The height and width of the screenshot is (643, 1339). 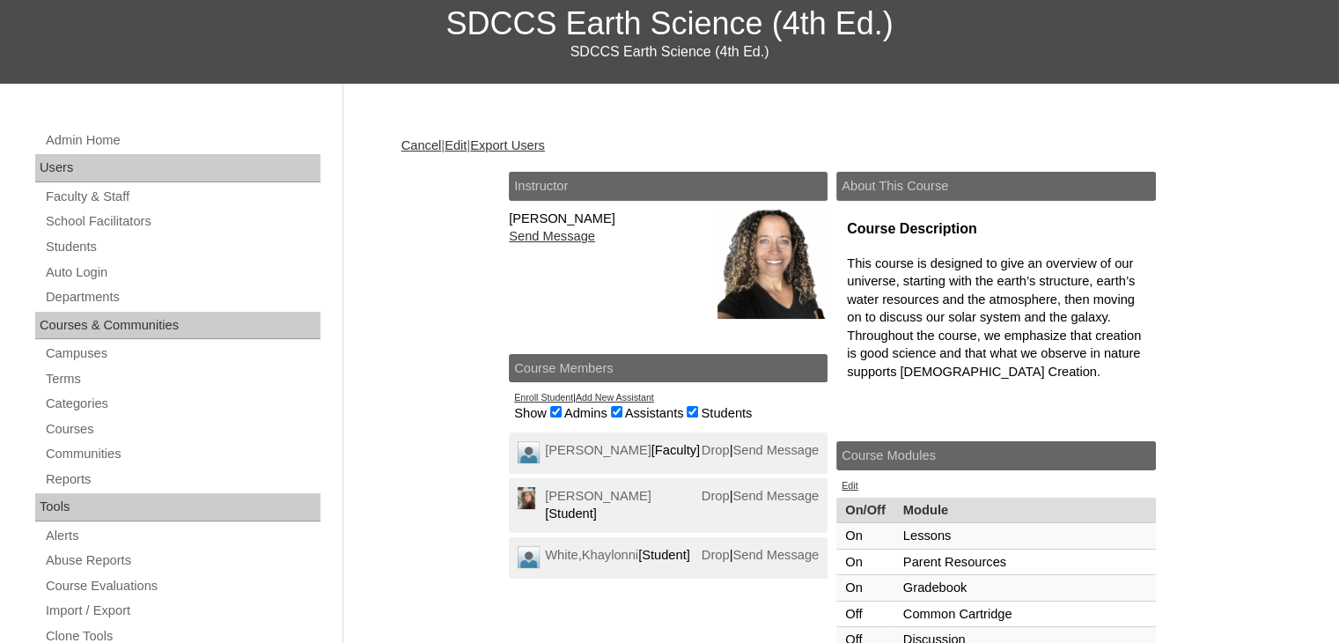 What do you see at coordinates (178, 326) in the screenshot?
I see `div: Courses & Communities` at bounding box center [178, 326].